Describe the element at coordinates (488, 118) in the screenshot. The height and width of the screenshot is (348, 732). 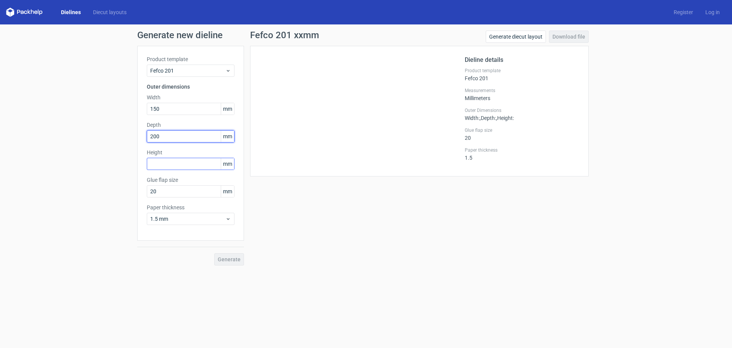
I see `span: , Depth :` at that location.